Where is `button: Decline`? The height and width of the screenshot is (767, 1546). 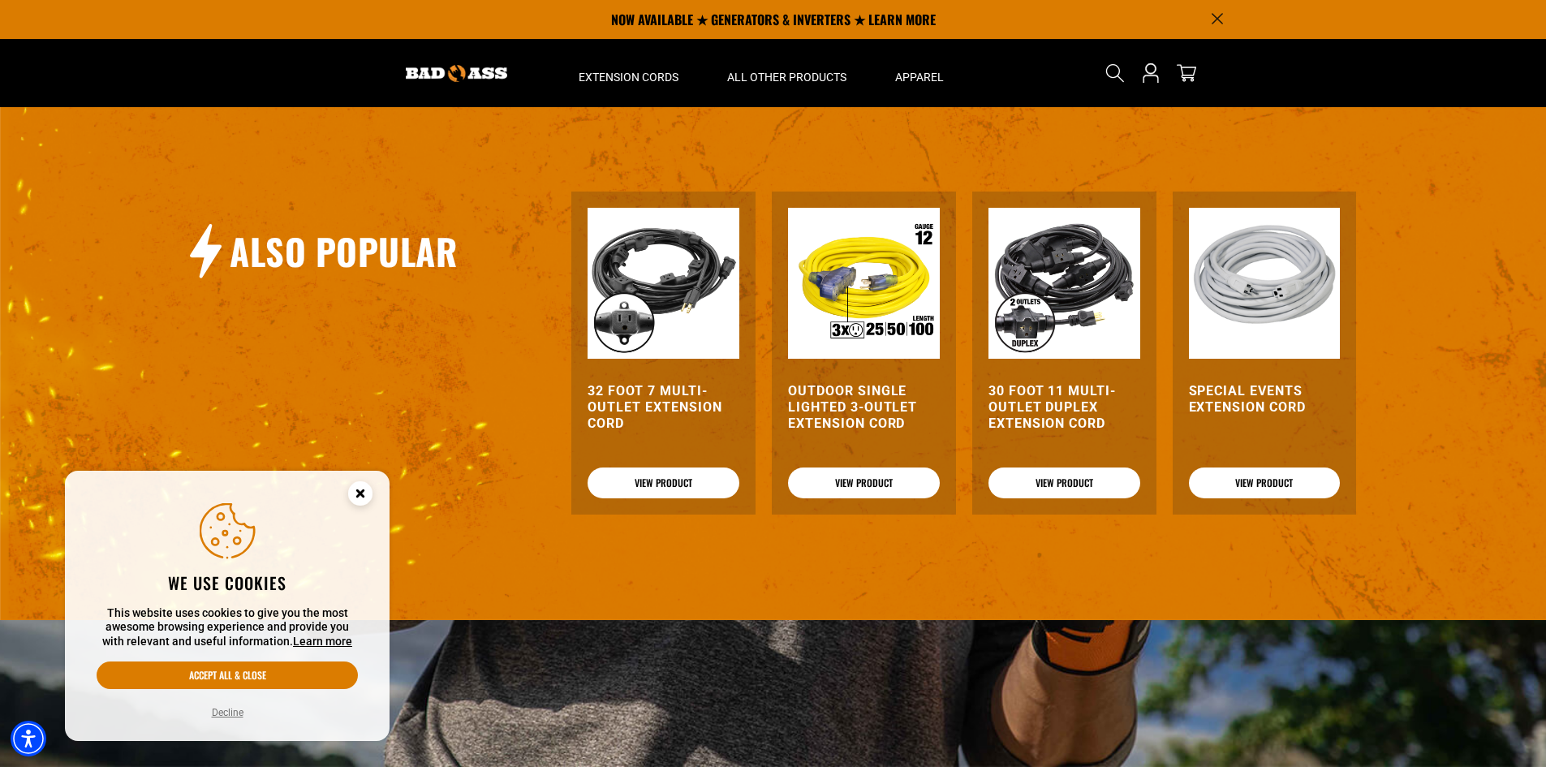 button: Decline is located at coordinates (227, 712).